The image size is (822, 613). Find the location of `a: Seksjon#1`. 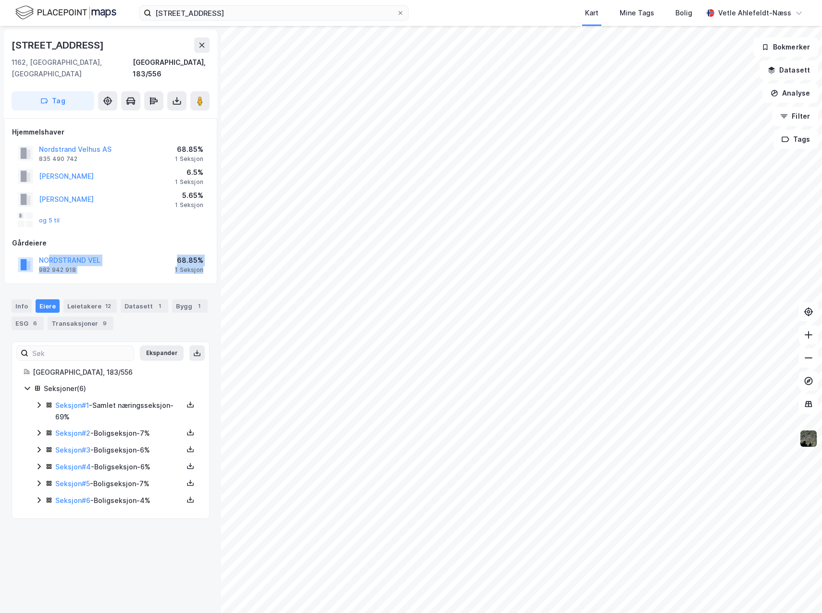

a: Seksjon#1 is located at coordinates (72, 405).